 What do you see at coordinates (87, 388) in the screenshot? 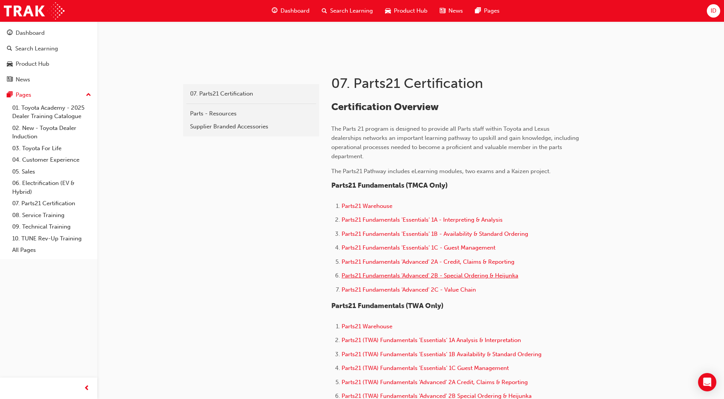
I see `span: prev-icon` at bounding box center [87, 388].